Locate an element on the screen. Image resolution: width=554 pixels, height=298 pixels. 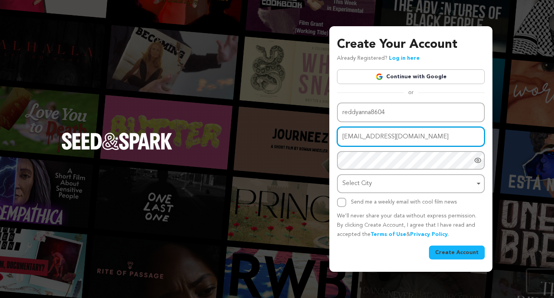
img: Seed&Spark Logo is located at coordinates (117, 141).